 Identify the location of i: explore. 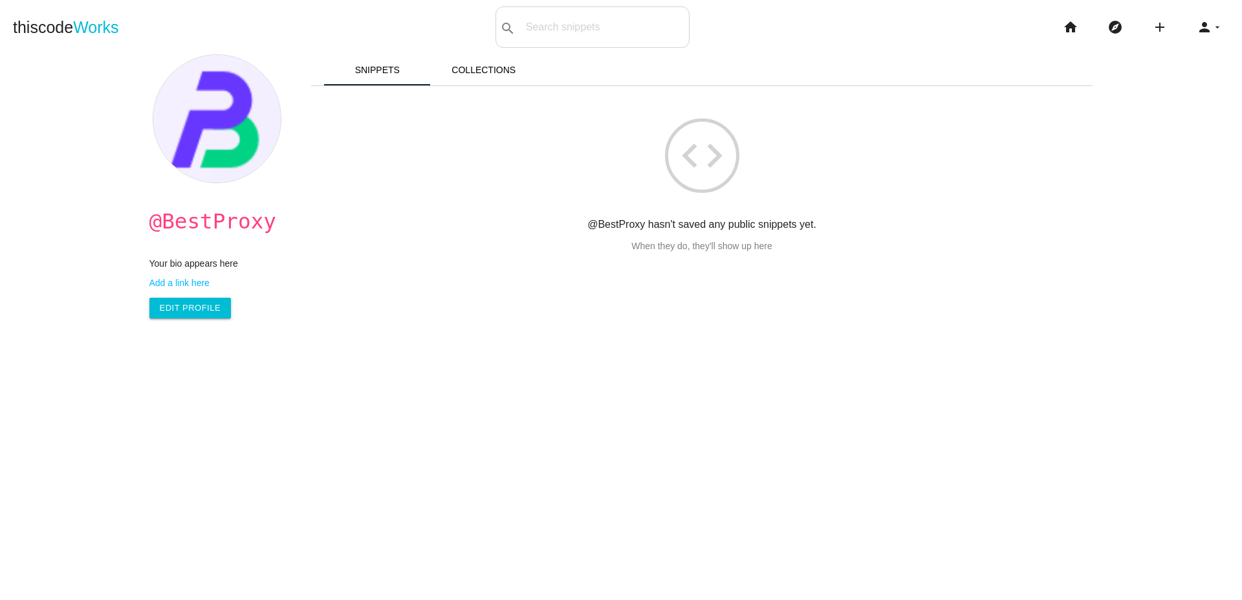
(1115, 27).